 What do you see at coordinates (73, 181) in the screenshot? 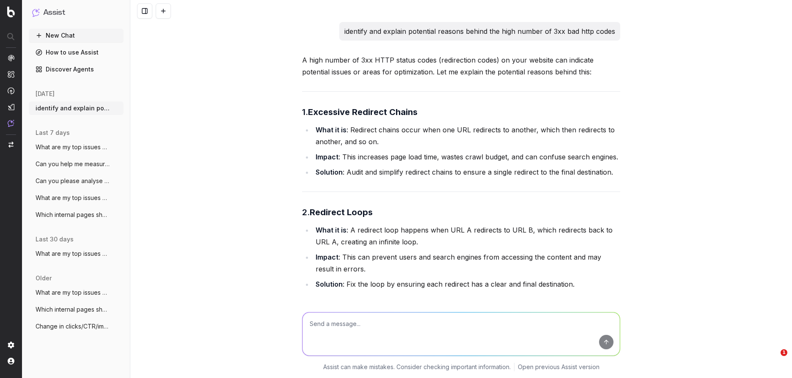
I see `span: Can you please analyse the heading hiera` at bounding box center [73, 181].